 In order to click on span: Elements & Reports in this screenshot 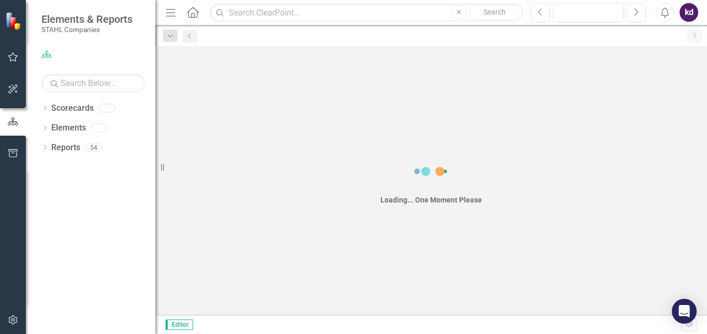, I will do `click(87, 19)`.